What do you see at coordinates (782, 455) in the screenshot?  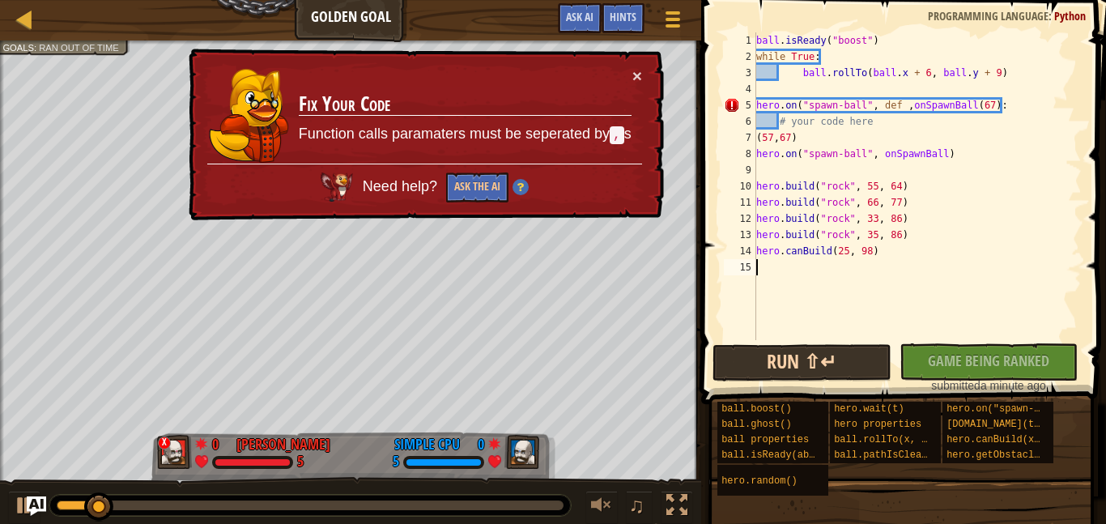 I see `span: ball.isReady(ability)` at bounding box center [782, 455].